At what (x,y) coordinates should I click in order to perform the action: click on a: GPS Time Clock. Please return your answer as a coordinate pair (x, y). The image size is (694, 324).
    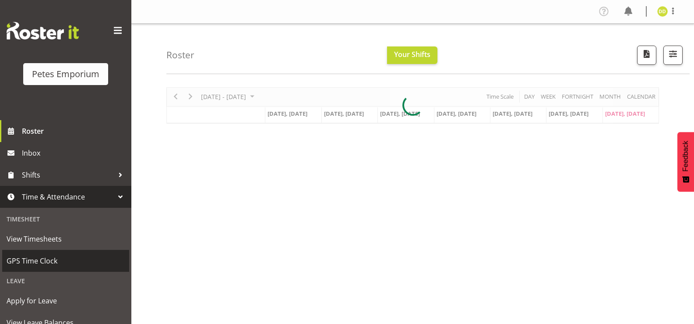
    Looking at the image, I should click on (66, 261).